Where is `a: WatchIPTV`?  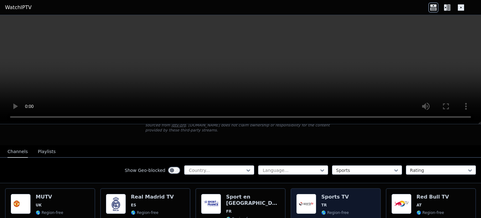
a: WatchIPTV is located at coordinates (18, 8).